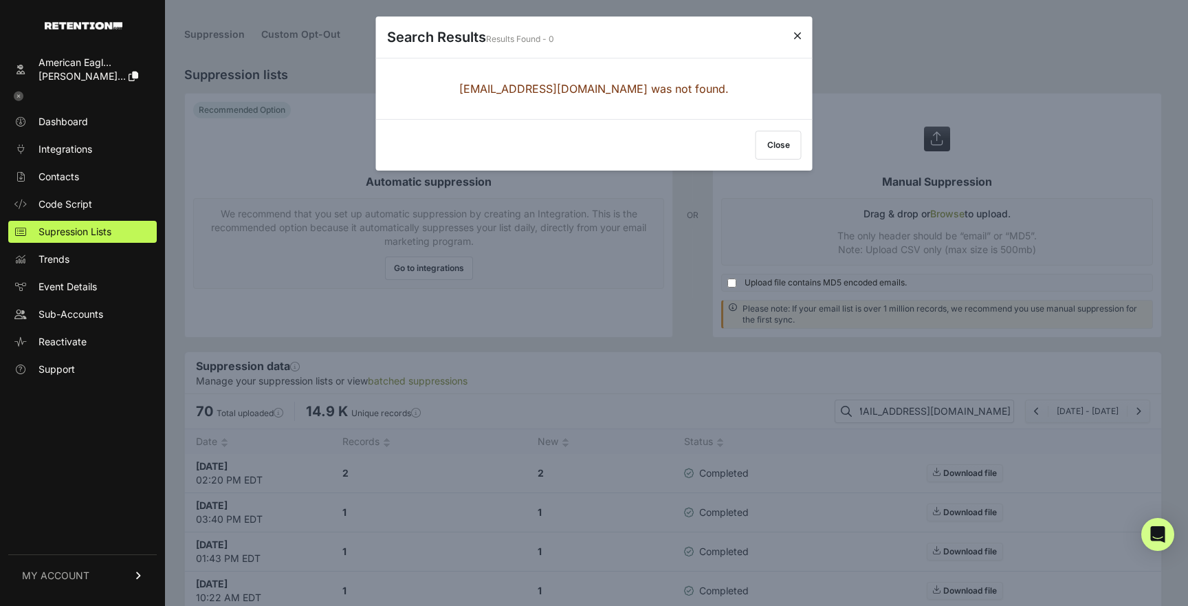 The height and width of the screenshot is (606, 1188). What do you see at coordinates (83, 575) in the screenshot?
I see `a: MY ACCOUNT` at bounding box center [83, 575].